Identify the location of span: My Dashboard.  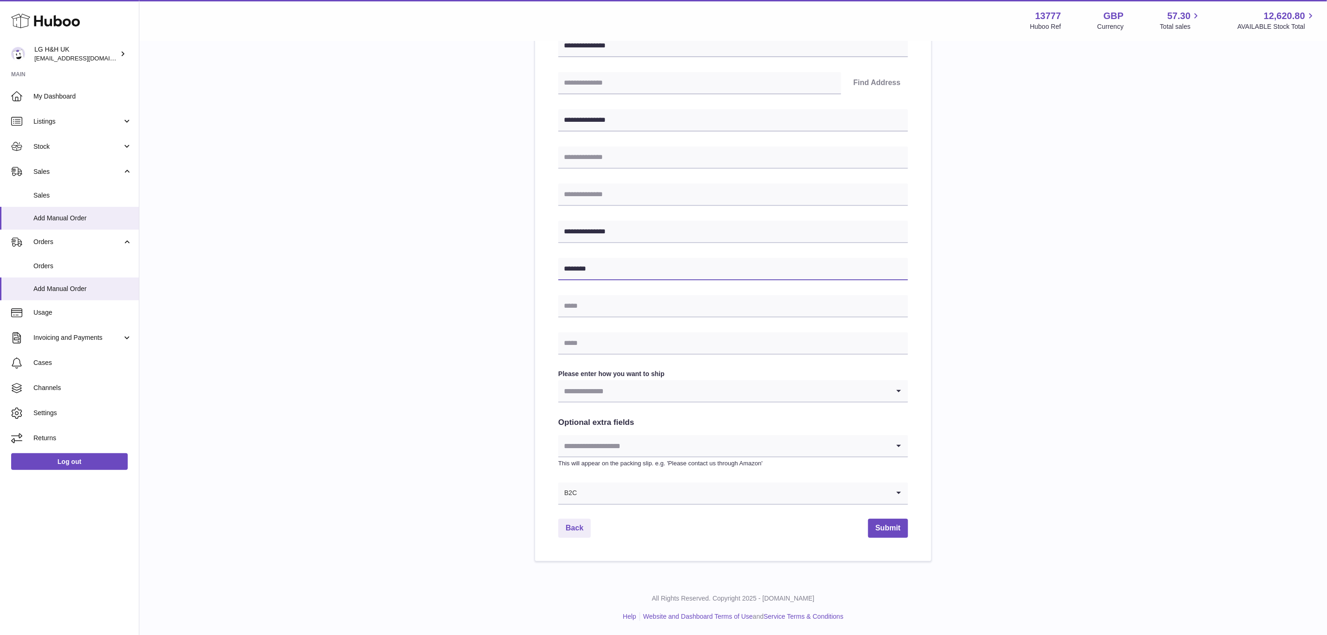
(83, 96).